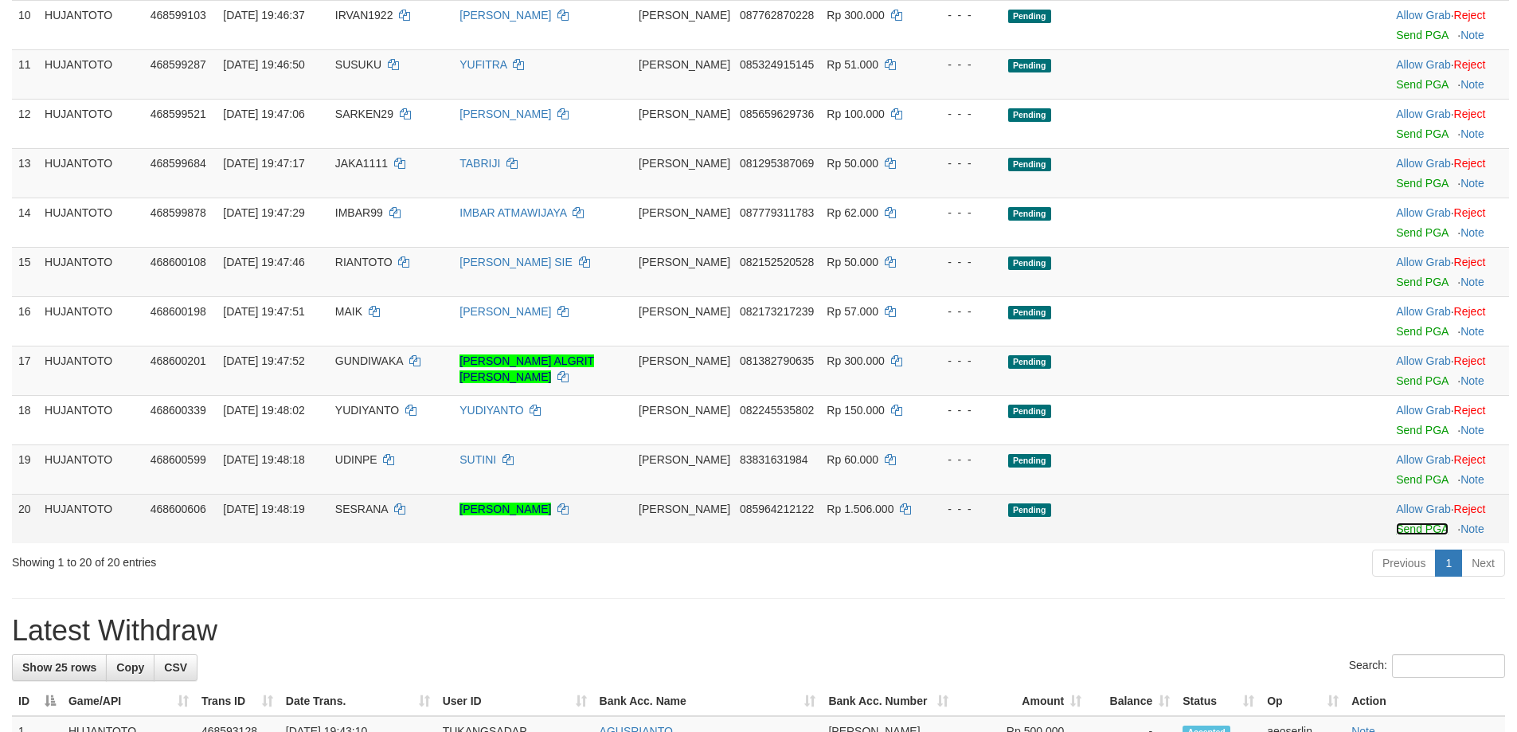 This screenshot has width=1517, height=732. Describe the element at coordinates (25, 271) in the screenshot. I see `td: 15` at that location.